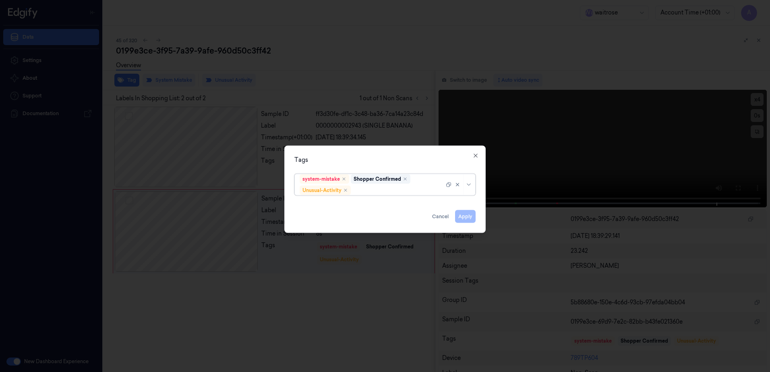 The height and width of the screenshot is (372, 770). Describe the element at coordinates (385, 160) in the screenshot. I see `div: Tags` at that location.